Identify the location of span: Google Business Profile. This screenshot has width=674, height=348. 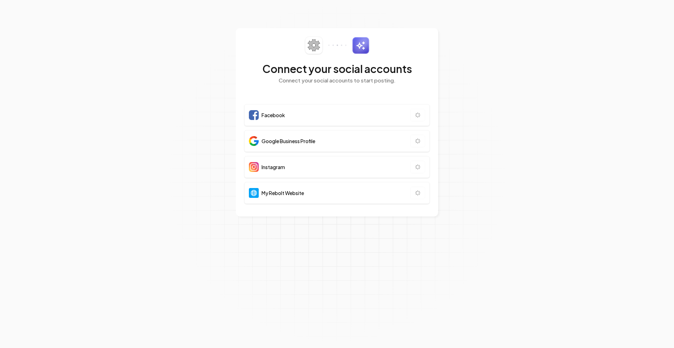
(288, 141).